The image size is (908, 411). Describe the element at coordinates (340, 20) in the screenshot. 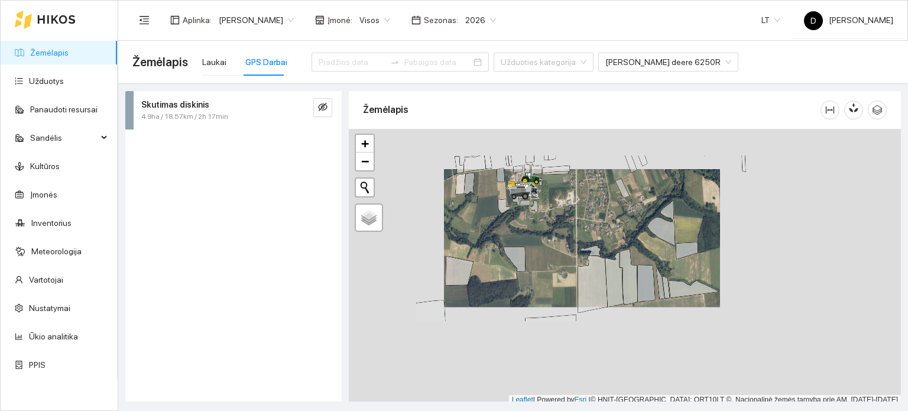

I see `span: Įmonė :` at that location.